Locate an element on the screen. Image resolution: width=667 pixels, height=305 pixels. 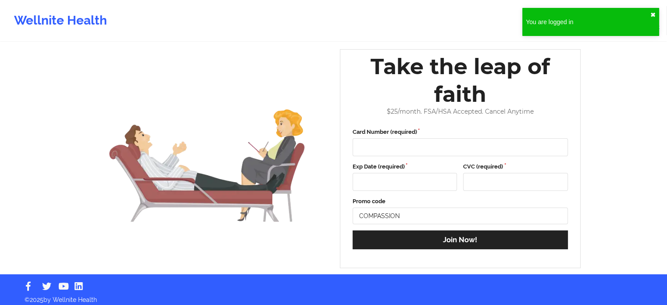
div: Take the leap of faith is located at coordinates (460, 80).